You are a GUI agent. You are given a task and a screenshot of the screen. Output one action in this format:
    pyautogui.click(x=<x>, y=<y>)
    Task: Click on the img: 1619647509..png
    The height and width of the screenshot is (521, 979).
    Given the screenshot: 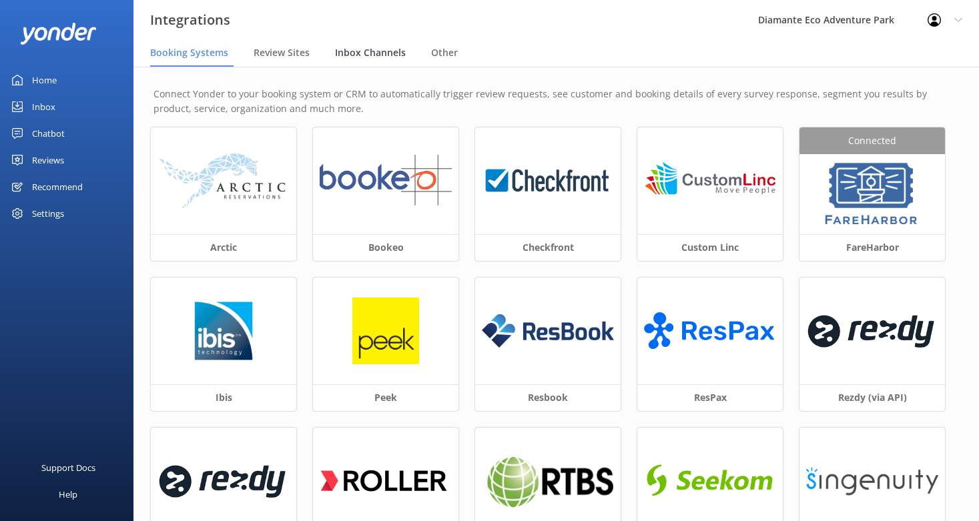 What is the action you would take?
    pyautogui.click(x=224, y=481)
    